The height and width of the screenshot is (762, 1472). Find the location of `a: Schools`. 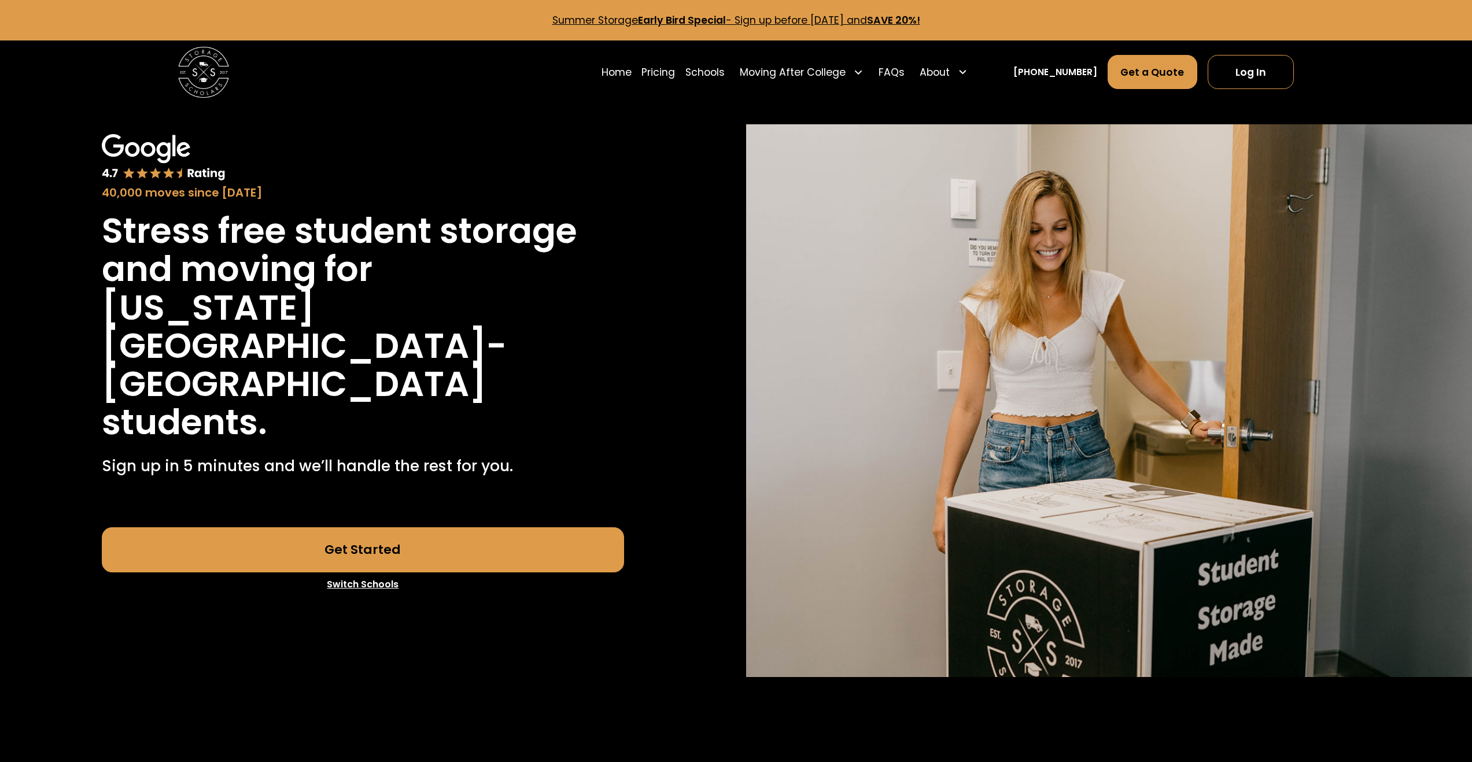

a: Schools is located at coordinates (705, 72).